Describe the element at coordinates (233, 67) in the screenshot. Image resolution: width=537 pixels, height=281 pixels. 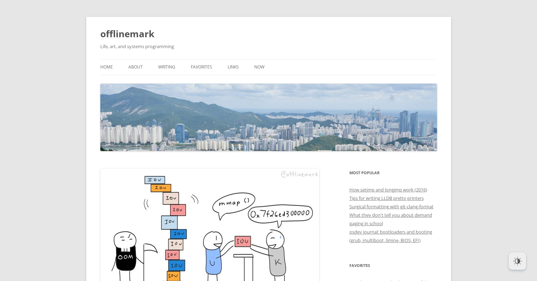
I see `a: Links` at that location.